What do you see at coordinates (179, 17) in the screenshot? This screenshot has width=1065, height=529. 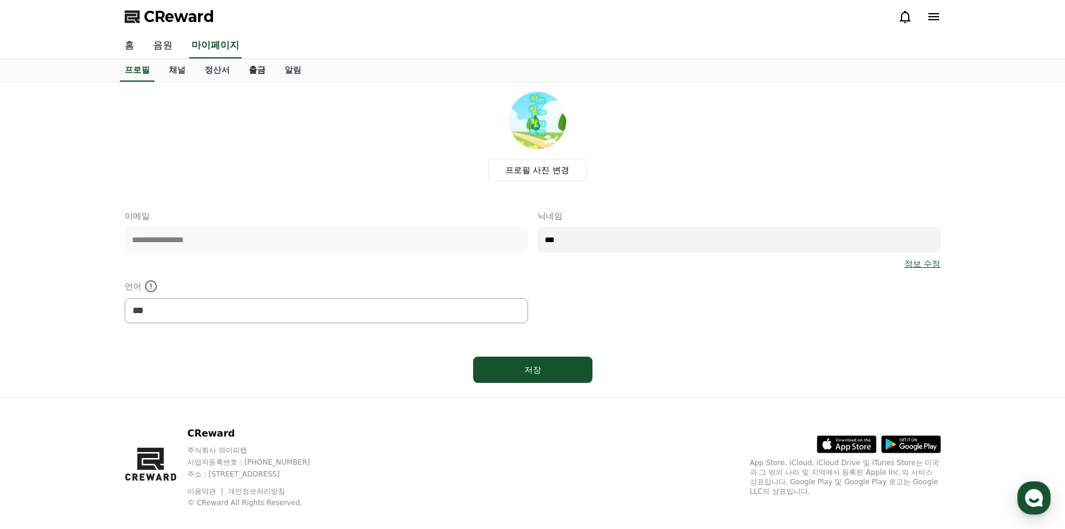 I see `span: CReward` at bounding box center [179, 17].